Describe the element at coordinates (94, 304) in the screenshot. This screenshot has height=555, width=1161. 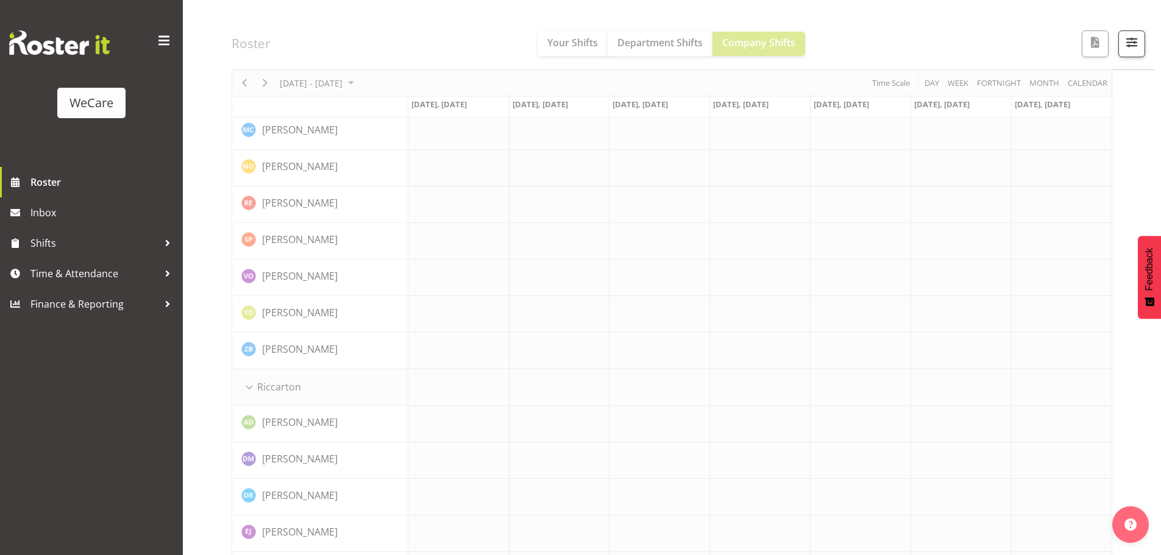
I see `span: Finance & Reporting` at that location.